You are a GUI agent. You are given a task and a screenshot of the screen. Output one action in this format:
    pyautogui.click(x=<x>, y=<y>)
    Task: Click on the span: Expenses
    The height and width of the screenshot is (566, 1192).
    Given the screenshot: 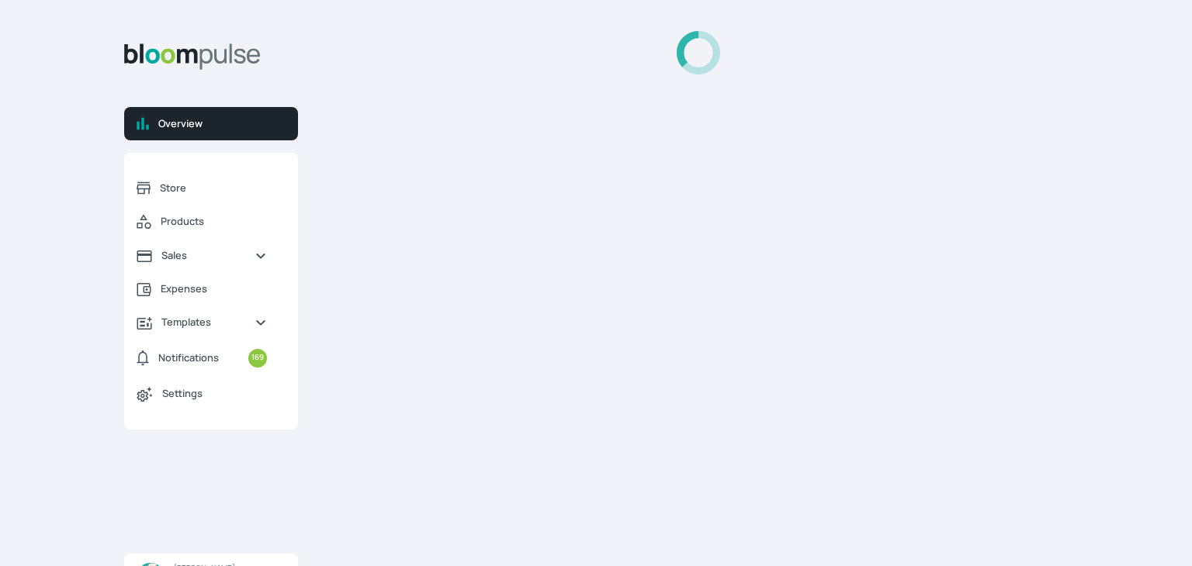 What is the action you would take?
    pyautogui.click(x=213, y=289)
    